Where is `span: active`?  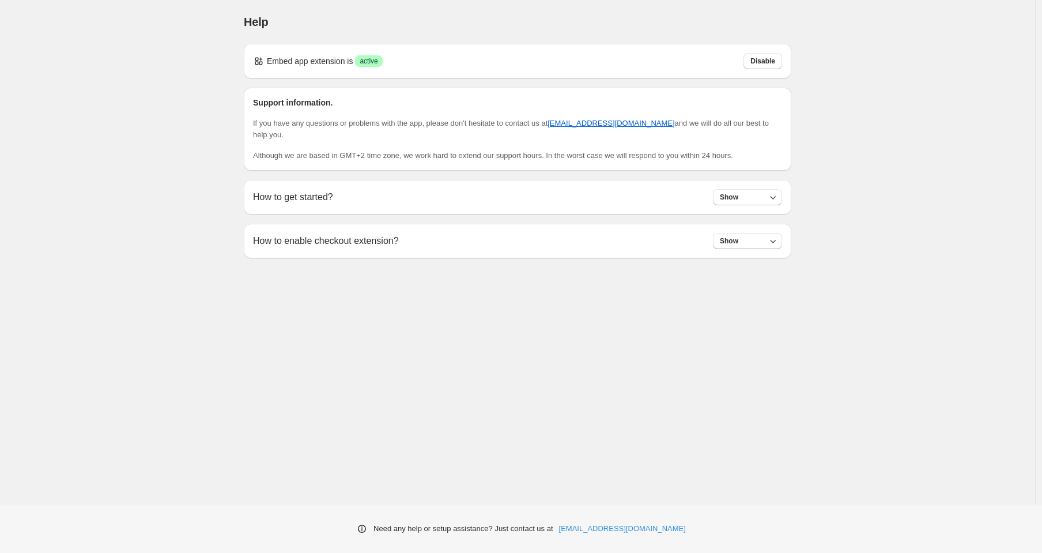 span: active is located at coordinates (368, 61).